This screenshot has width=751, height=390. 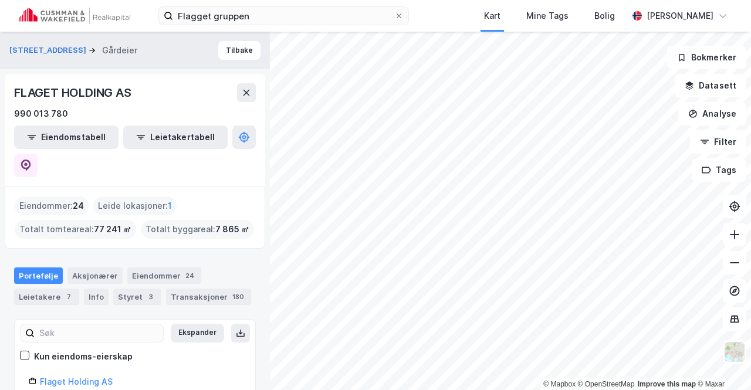 I want to click on button: Eiendomstabell, so click(x=66, y=137).